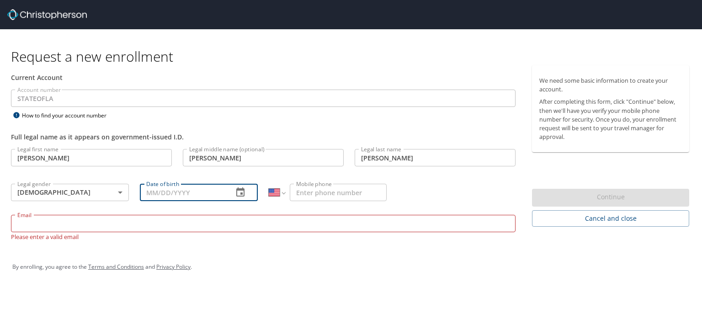  I want to click on input: MM/DD/YYYY, so click(183, 192).